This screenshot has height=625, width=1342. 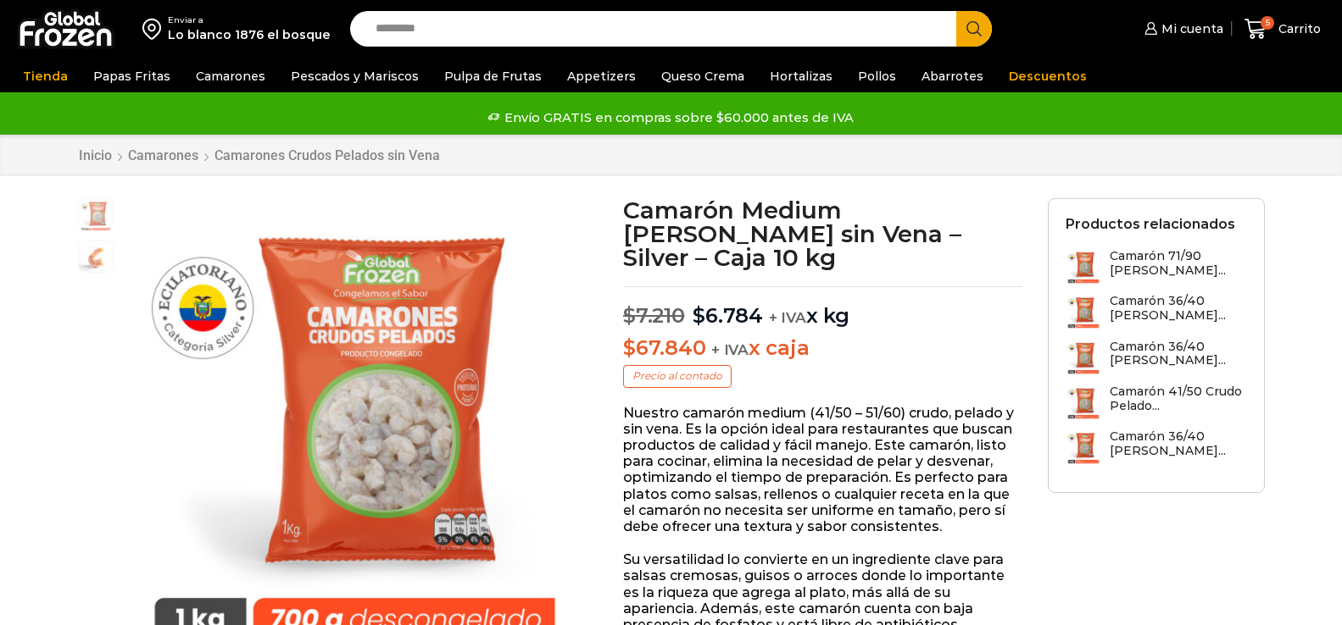 What do you see at coordinates (601, 76) in the screenshot?
I see `a: Appetizers` at bounding box center [601, 76].